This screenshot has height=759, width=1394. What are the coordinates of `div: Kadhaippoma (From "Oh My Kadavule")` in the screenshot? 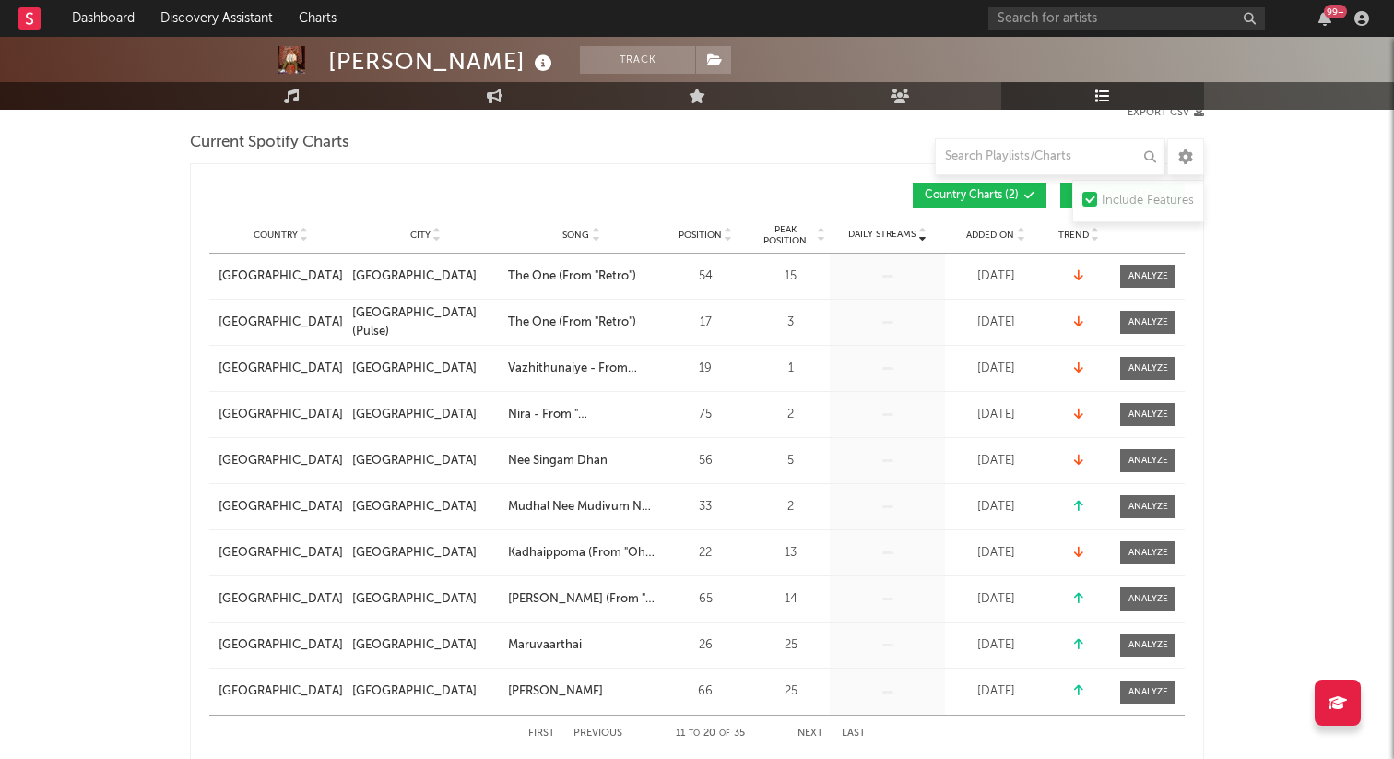 It's located at (581, 553).